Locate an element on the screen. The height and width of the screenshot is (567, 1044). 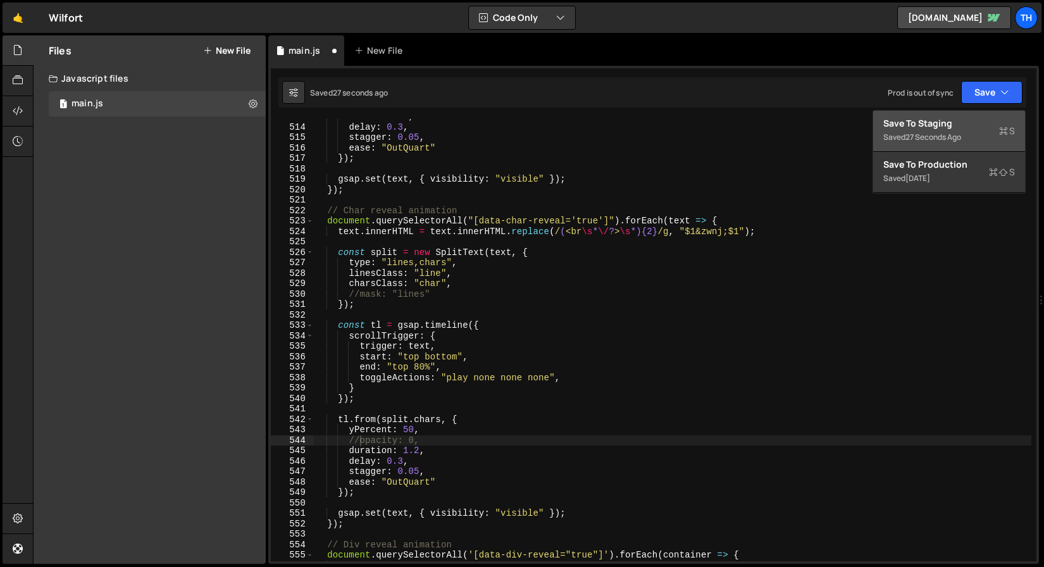
div: 524 is located at coordinates (292, 231).